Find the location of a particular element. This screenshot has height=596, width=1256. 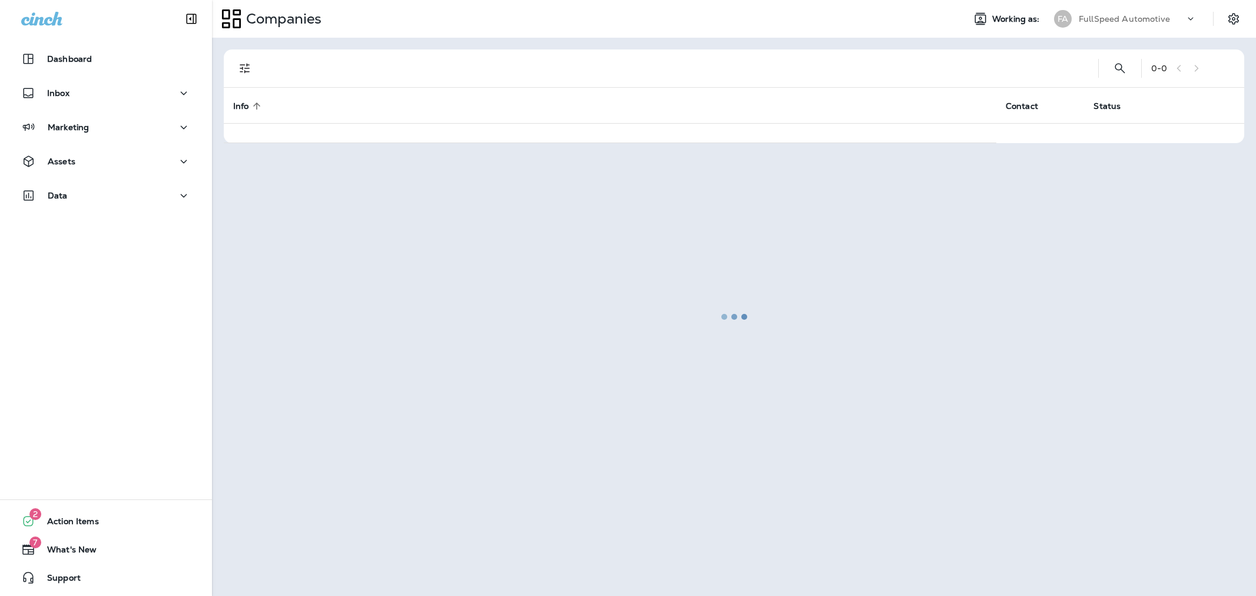

button: 7What's New is located at coordinates (106, 549).